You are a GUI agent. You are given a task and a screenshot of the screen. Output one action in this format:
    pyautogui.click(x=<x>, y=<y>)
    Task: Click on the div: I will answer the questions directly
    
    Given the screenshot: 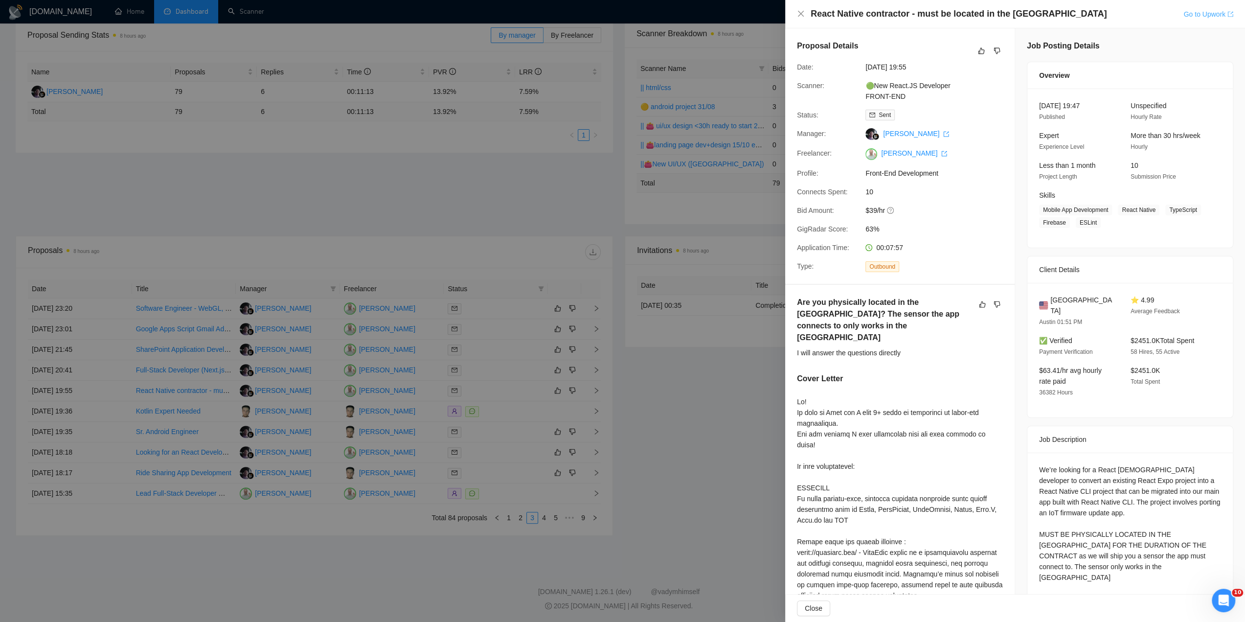 What is the action you would take?
    pyautogui.click(x=900, y=353)
    